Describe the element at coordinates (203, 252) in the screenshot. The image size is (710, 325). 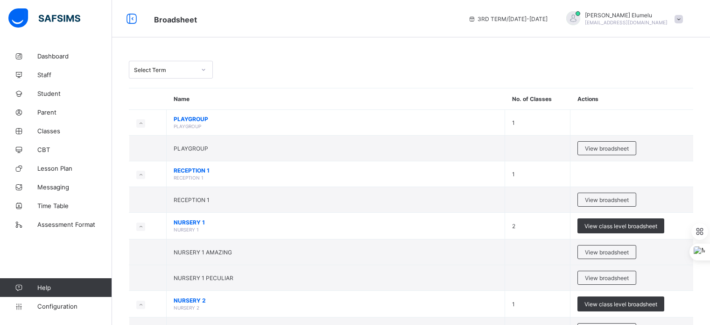
I see `span: NURSERY 1 AMAZING` at that location.